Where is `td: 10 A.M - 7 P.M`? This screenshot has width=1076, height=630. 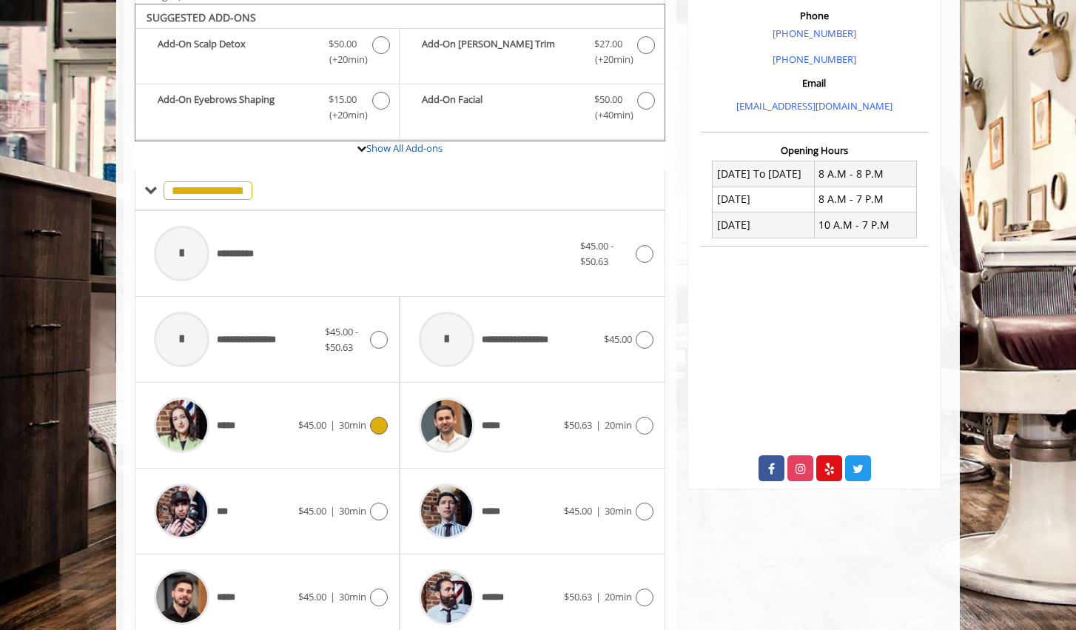
td: 10 A.M - 7 P.M is located at coordinates (865, 225).